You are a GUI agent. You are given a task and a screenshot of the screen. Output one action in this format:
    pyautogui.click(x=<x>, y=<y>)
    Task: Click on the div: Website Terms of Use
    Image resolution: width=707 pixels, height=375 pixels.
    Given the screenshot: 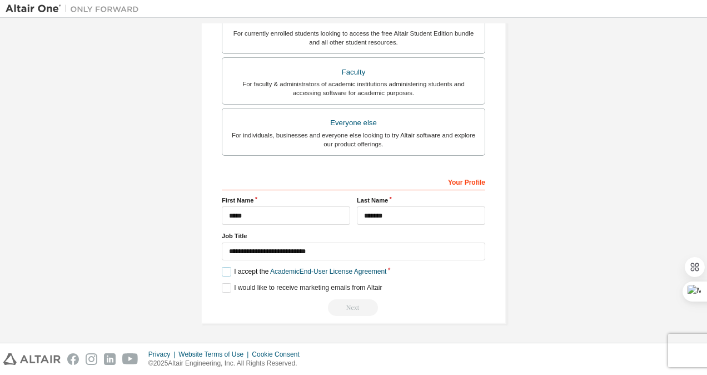 What is the action you would take?
    pyautogui.click(x=215, y=354)
    